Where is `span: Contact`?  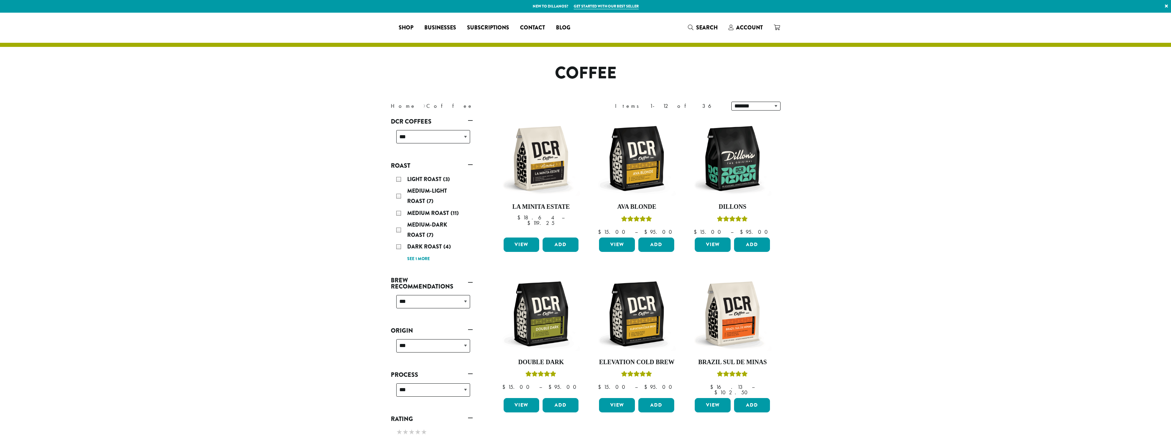 span: Contact is located at coordinates (533, 28).